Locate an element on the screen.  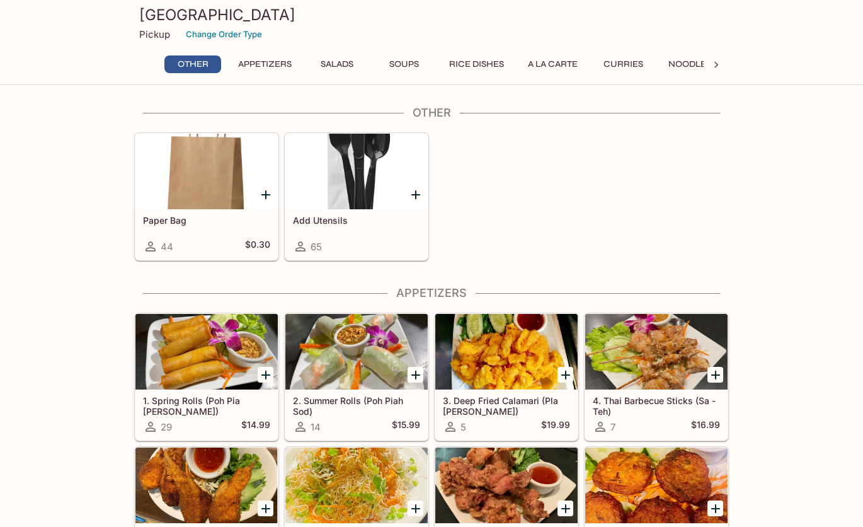
div: 8. Fried Fish Patties (Tod Mun Pla) is located at coordinates (657, 485).